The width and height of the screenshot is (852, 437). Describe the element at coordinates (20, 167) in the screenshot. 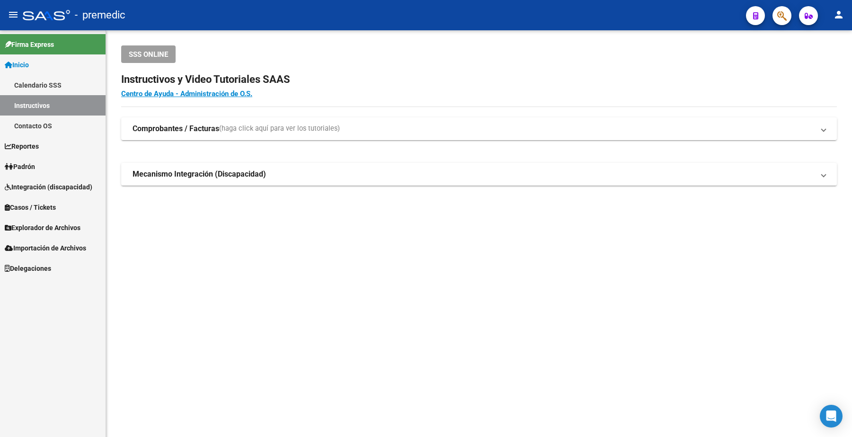

I see `span: Padrón` at that location.